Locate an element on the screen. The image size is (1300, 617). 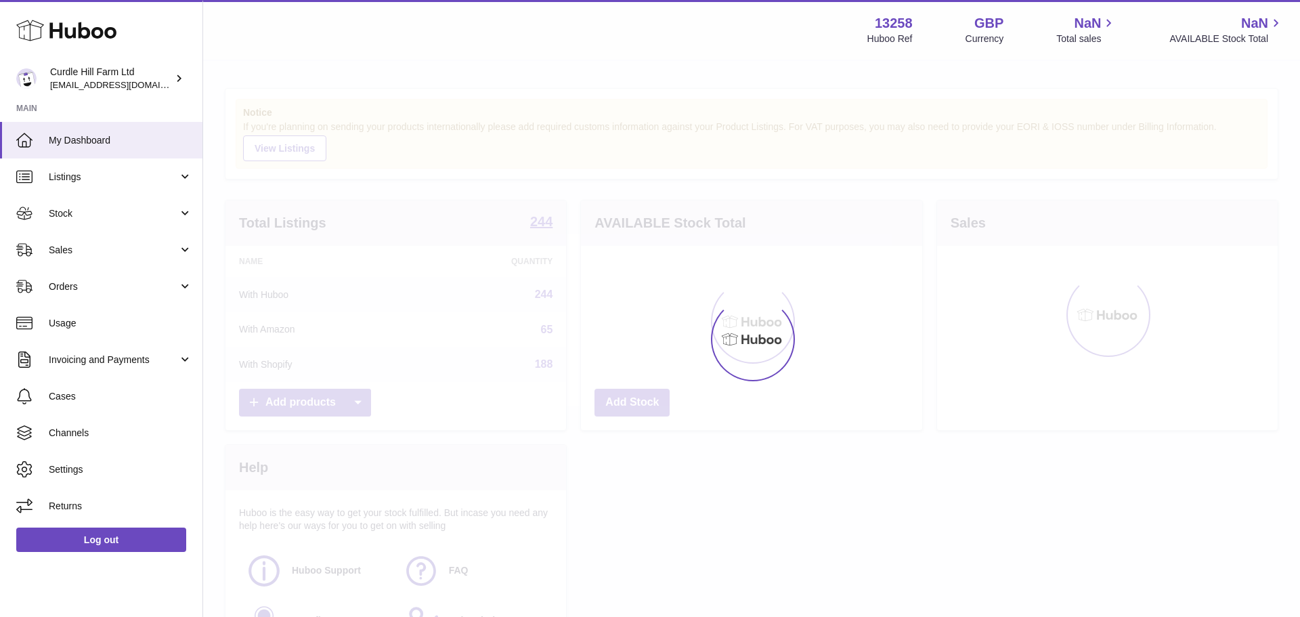
strong: 13258 is located at coordinates (894, 23).